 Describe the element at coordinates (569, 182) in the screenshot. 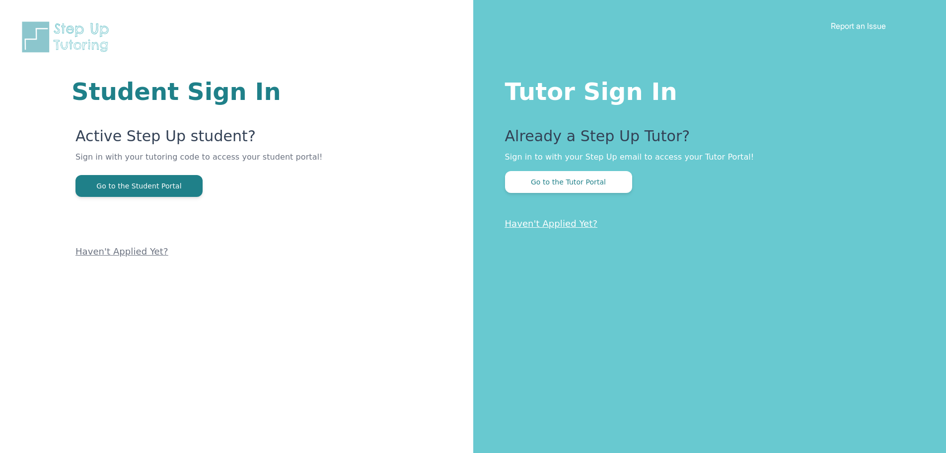

I see `button: Go to the Tutor Portal` at that location.